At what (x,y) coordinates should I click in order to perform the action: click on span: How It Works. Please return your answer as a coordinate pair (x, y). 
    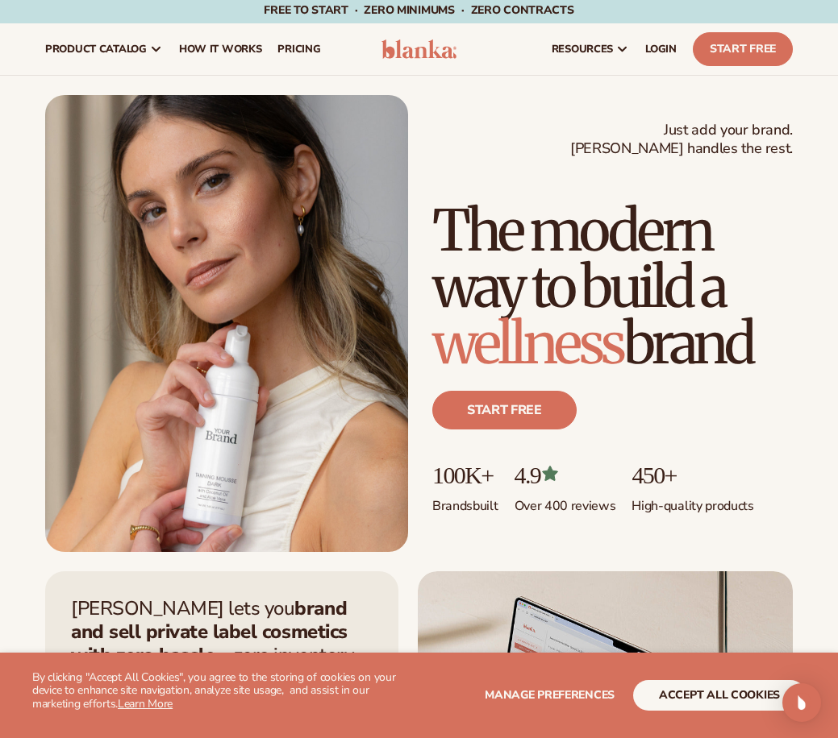
    Looking at the image, I should click on (220, 49).